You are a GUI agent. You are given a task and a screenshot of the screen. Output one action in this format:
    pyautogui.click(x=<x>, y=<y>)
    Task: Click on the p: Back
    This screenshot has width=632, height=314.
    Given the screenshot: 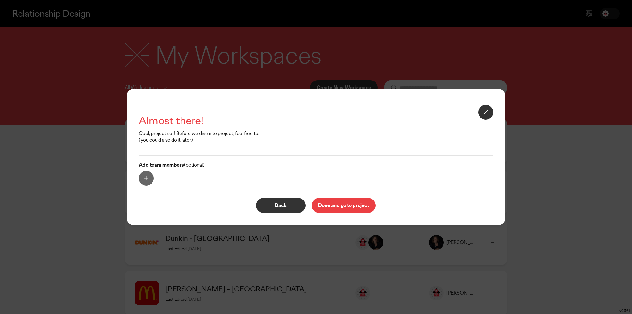 What is the action you would take?
    pyautogui.click(x=281, y=205)
    